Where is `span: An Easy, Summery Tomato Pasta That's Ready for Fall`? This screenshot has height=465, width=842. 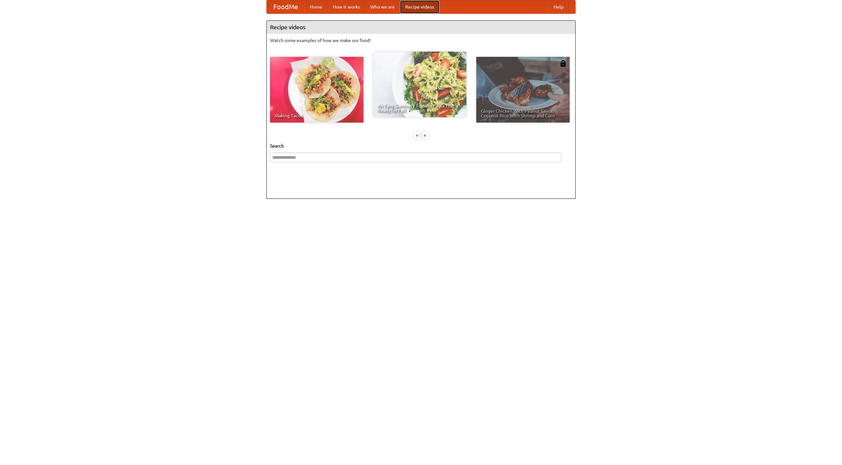 span: An Easy, Summery Tomato Pasta That's Ready for Fall is located at coordinates (420, 108).